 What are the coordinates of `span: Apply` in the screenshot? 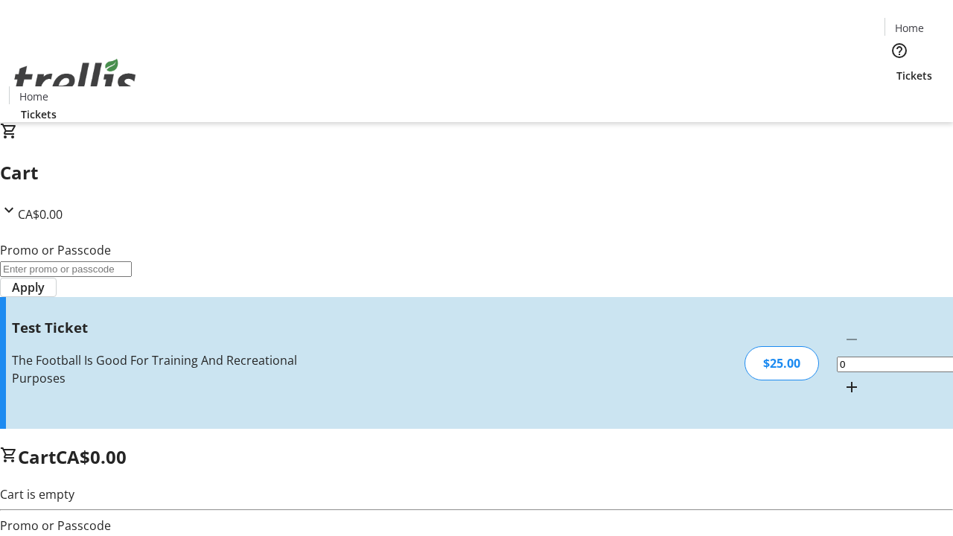 It's located at (28, 287).